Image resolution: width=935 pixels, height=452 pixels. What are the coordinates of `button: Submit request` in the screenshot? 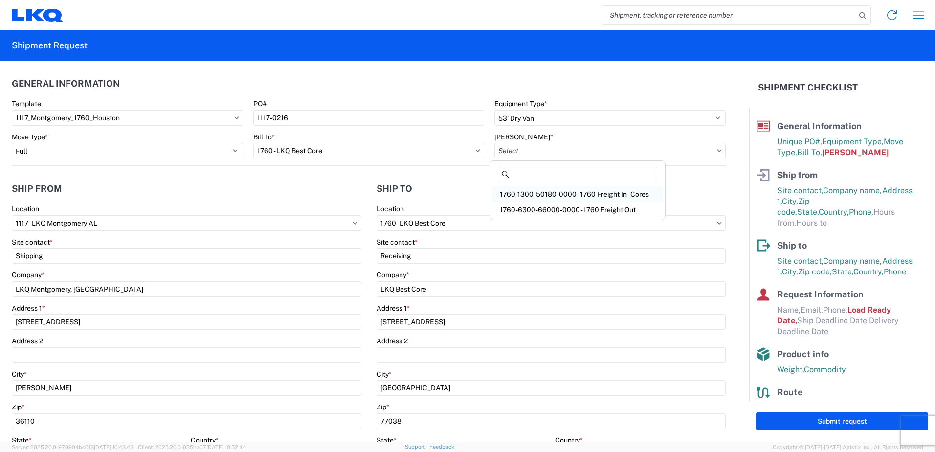 It's located at (842, 421).